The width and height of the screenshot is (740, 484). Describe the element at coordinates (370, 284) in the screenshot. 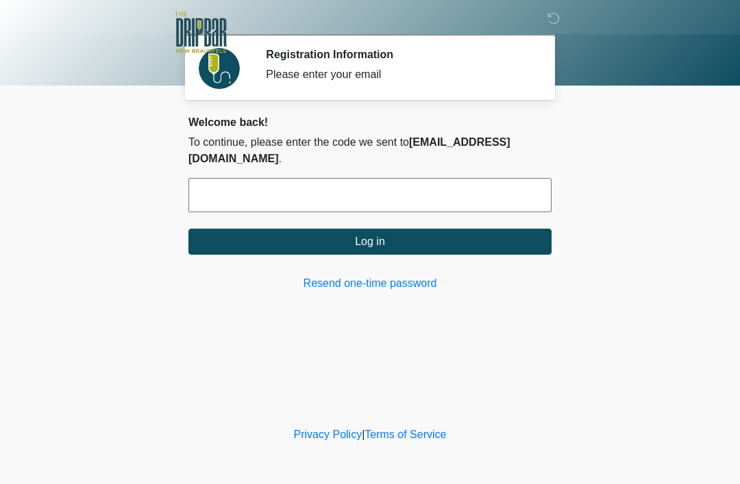

I see `a: Resend one-time password` at that location.